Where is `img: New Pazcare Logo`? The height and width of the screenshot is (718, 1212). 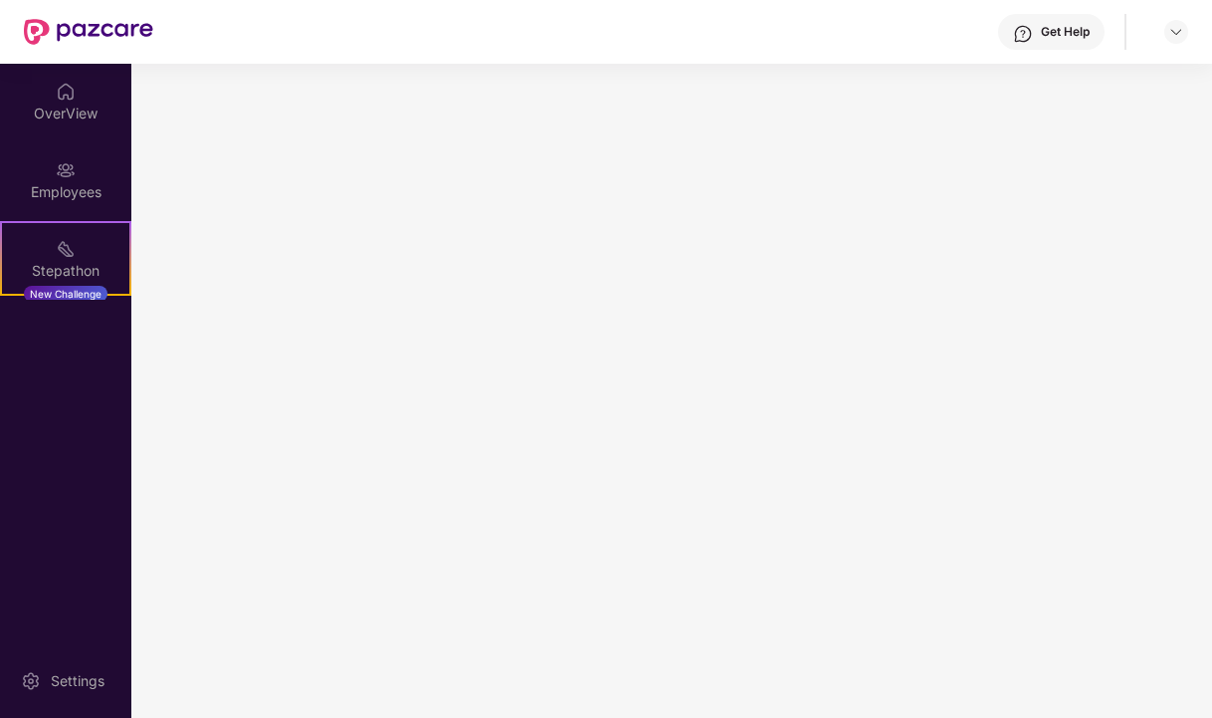
img: New Pazcare Logo is located at coordinates (89, 32).